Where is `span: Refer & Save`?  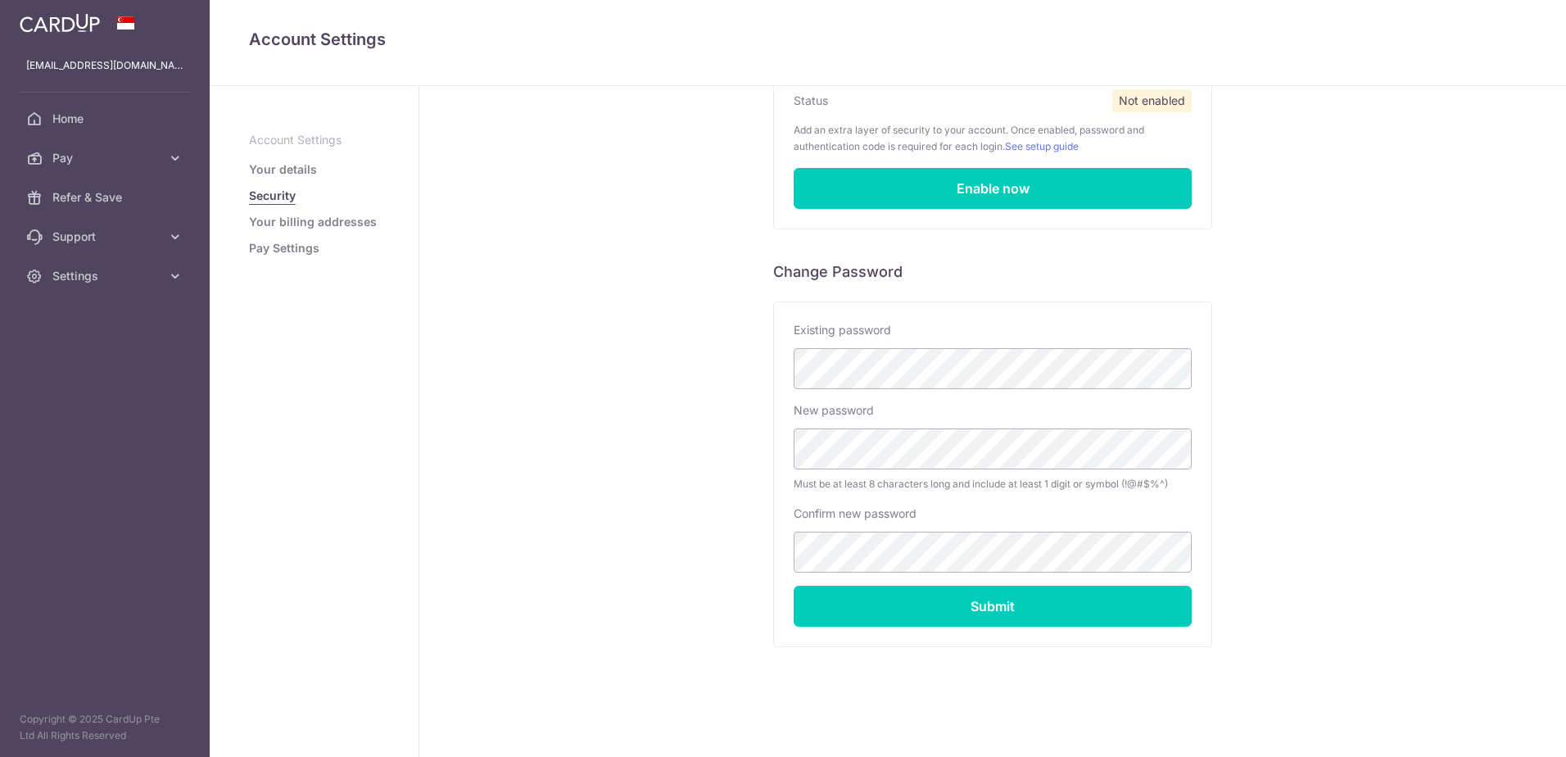
span: Refer & Save is located at coordinates (106, 197).